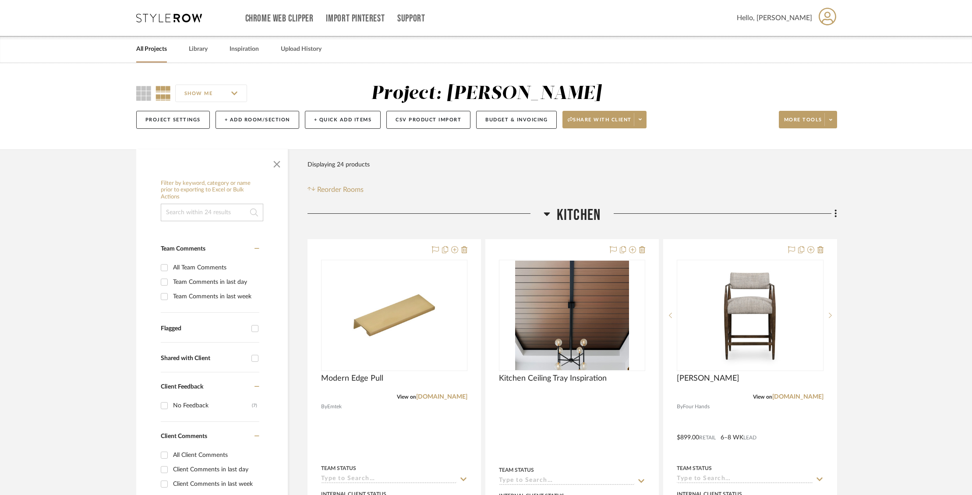 Image resolution: width=972 pixels, height=495 pixels. What do you see at coordinates (182, 387) in the screenshot?
I see `span: Client Feedback` at bounding box center [182, 387].